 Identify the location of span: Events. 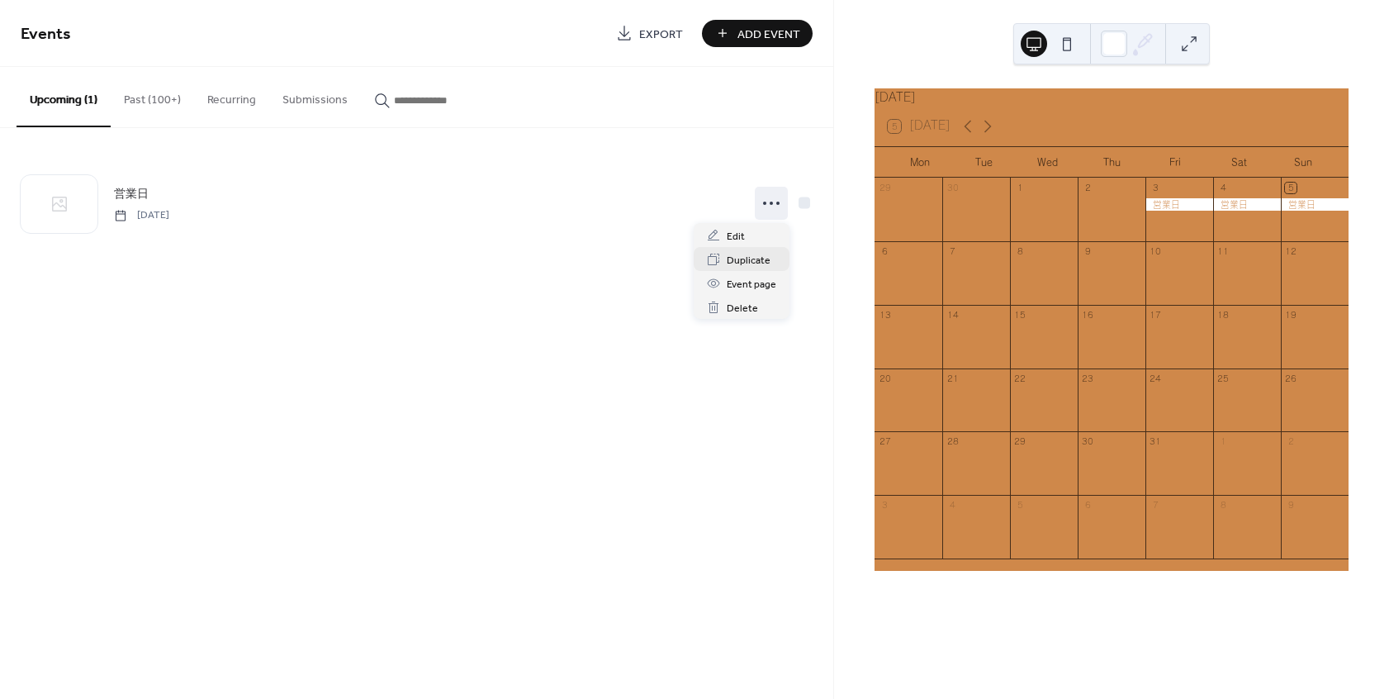
(45, 34).